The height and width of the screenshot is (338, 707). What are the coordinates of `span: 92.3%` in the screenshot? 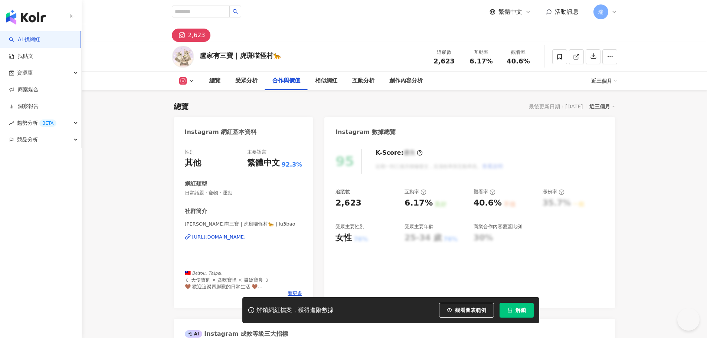 It's located at (292, 165).